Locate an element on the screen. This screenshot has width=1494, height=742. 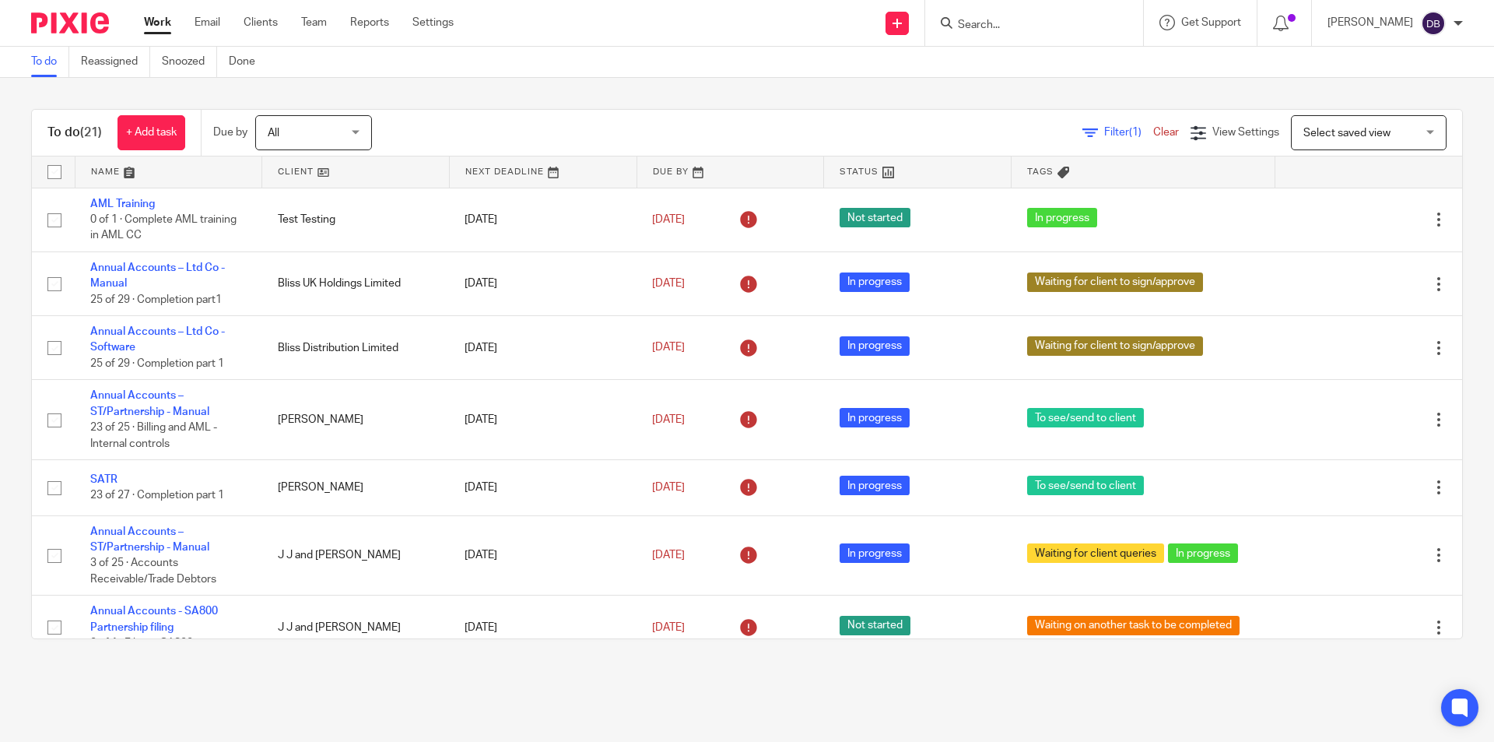
a: Annual Accounts – Ltd Co - Software is located at coordinates (157, 339).